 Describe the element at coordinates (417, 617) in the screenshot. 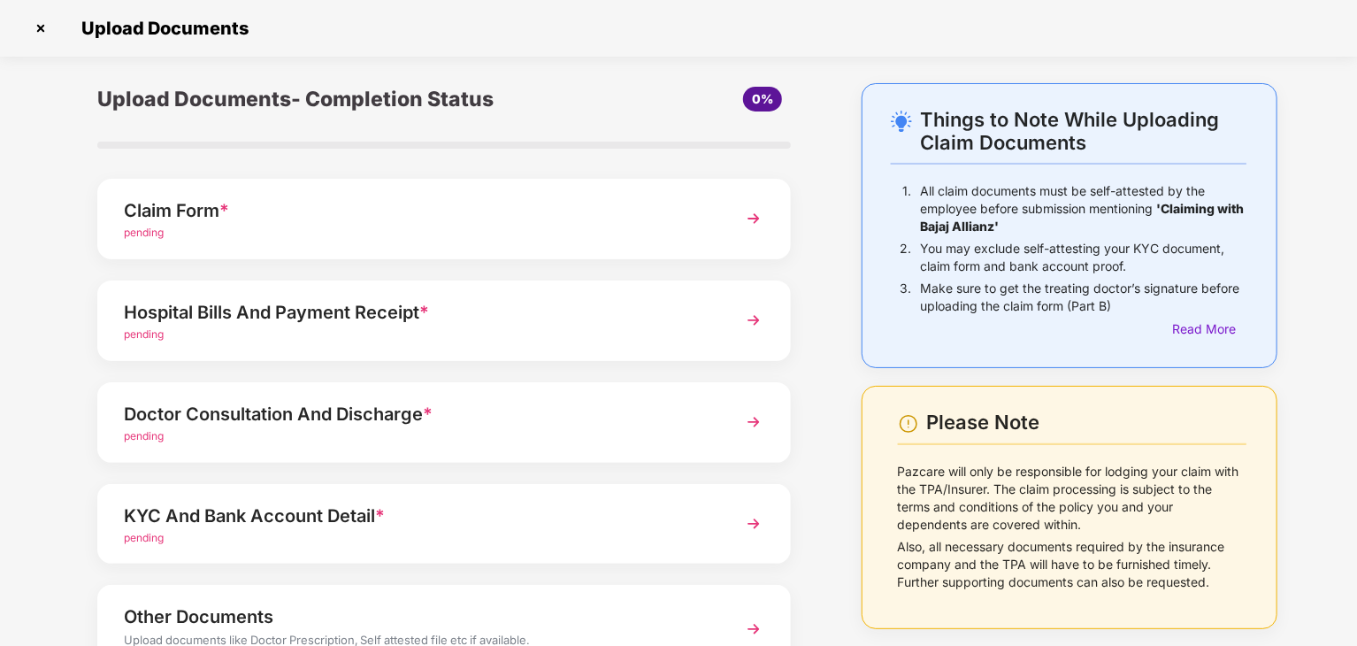

I see `div: Other Documents` at that location.